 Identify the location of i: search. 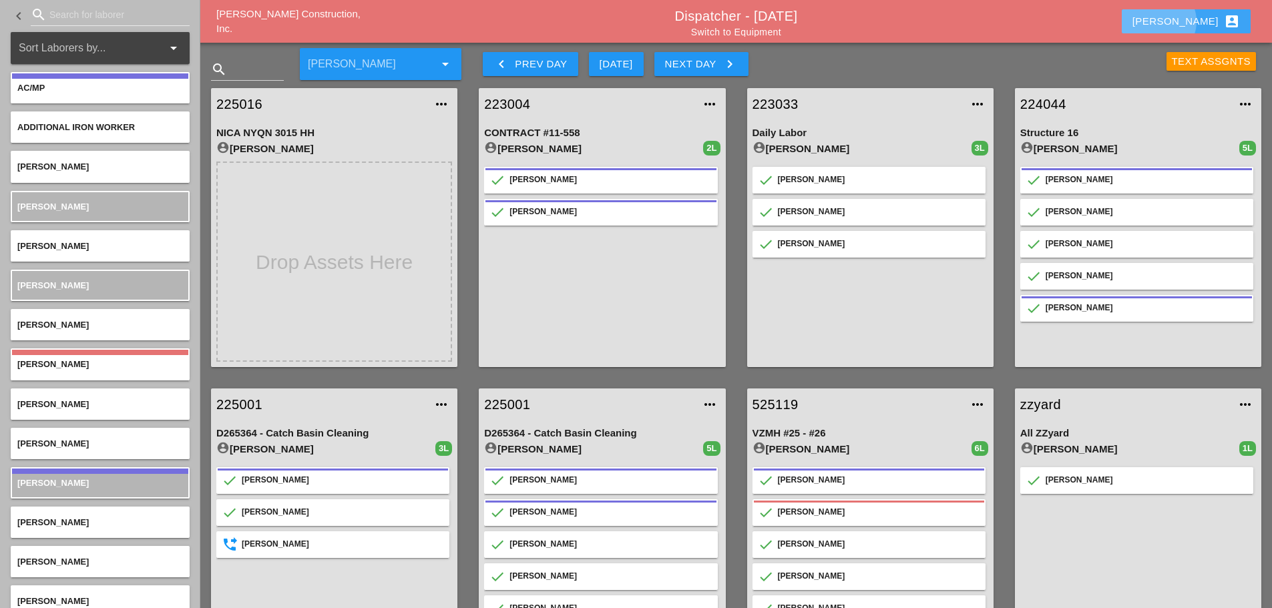
(39, 15).